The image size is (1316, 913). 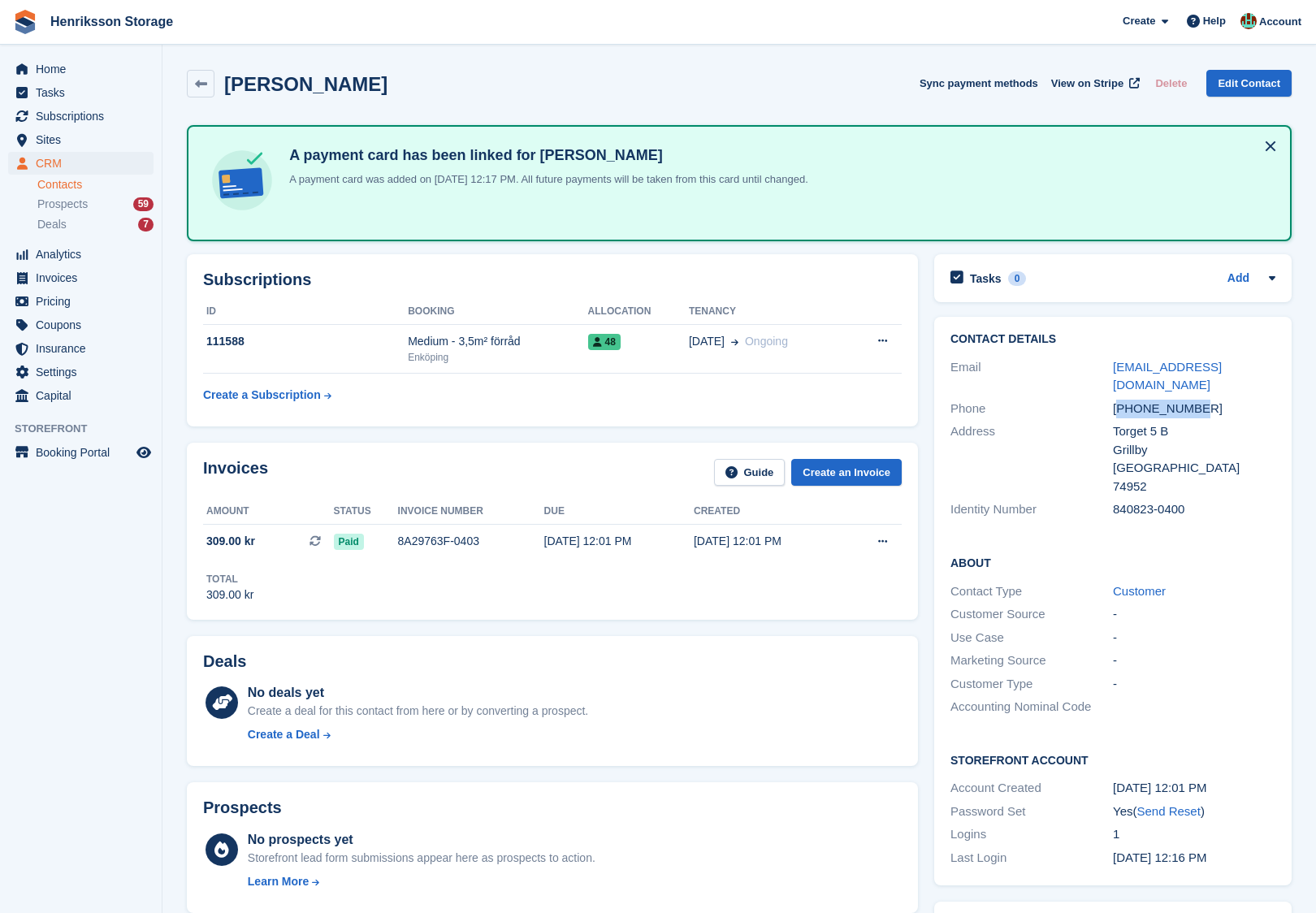 I want to click on div: 840823-0400, so click(x=1194, y=509).